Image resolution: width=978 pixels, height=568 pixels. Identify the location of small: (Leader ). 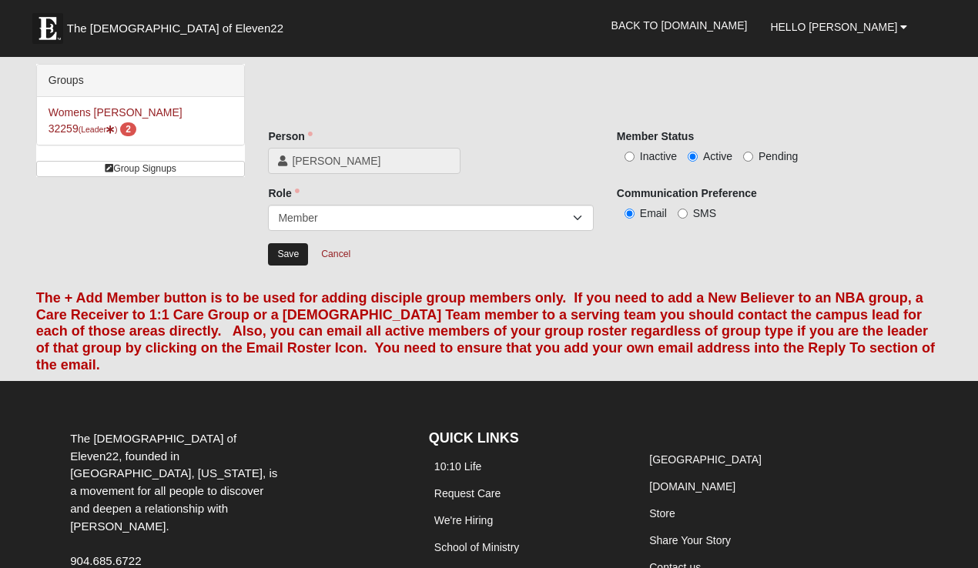
(98, 129).